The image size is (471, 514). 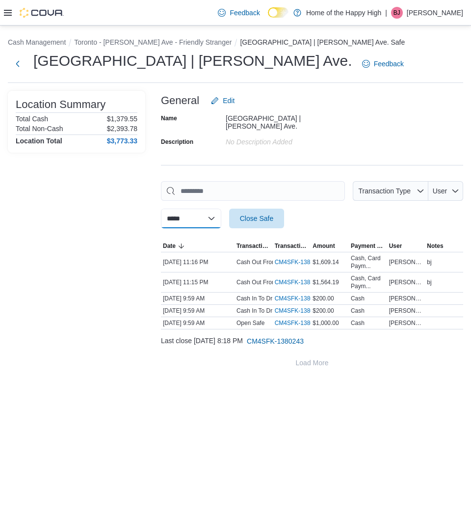 I want to click on p: Cash Out From Drawer (Cash Drawer 1), so click(x=289, y=282).